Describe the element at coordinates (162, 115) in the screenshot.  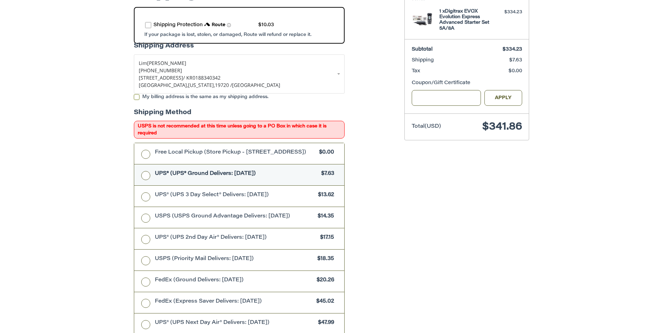
I see `legend: Shipping Method` at that location.